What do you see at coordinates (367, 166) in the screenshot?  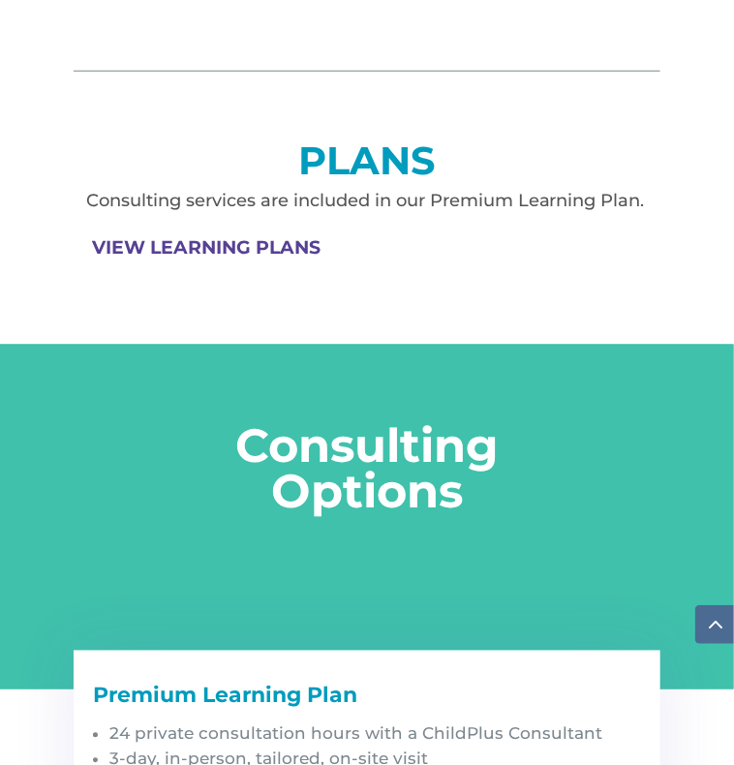 I see `h2: PLANS` at bounding box center [367, 166].